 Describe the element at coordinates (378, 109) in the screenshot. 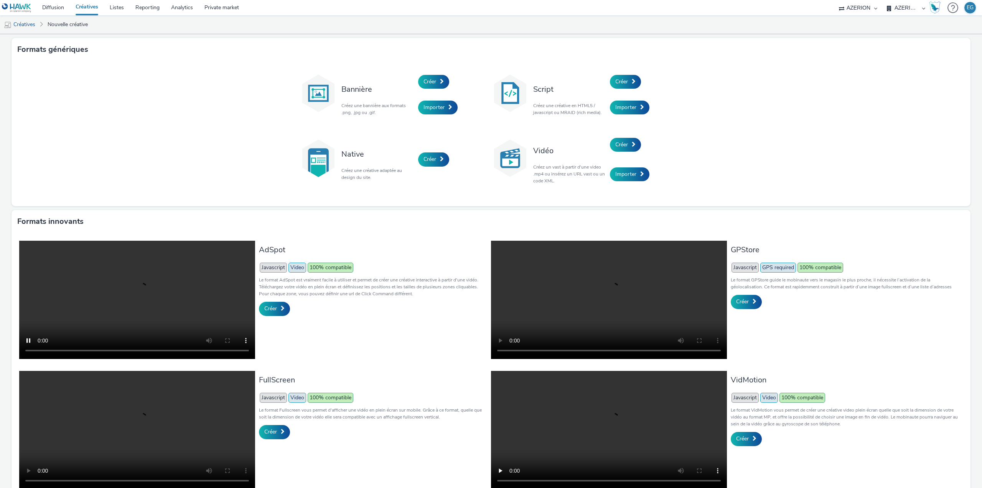

I see `p: Créez une bannière aux formats .png, .jpg ou .gif.` at that location.